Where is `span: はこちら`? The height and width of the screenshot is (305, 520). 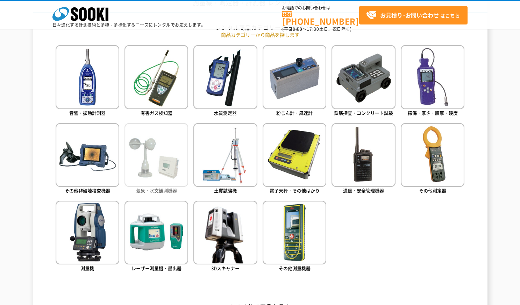
span: はこちら is located at coordinates (413, 15).